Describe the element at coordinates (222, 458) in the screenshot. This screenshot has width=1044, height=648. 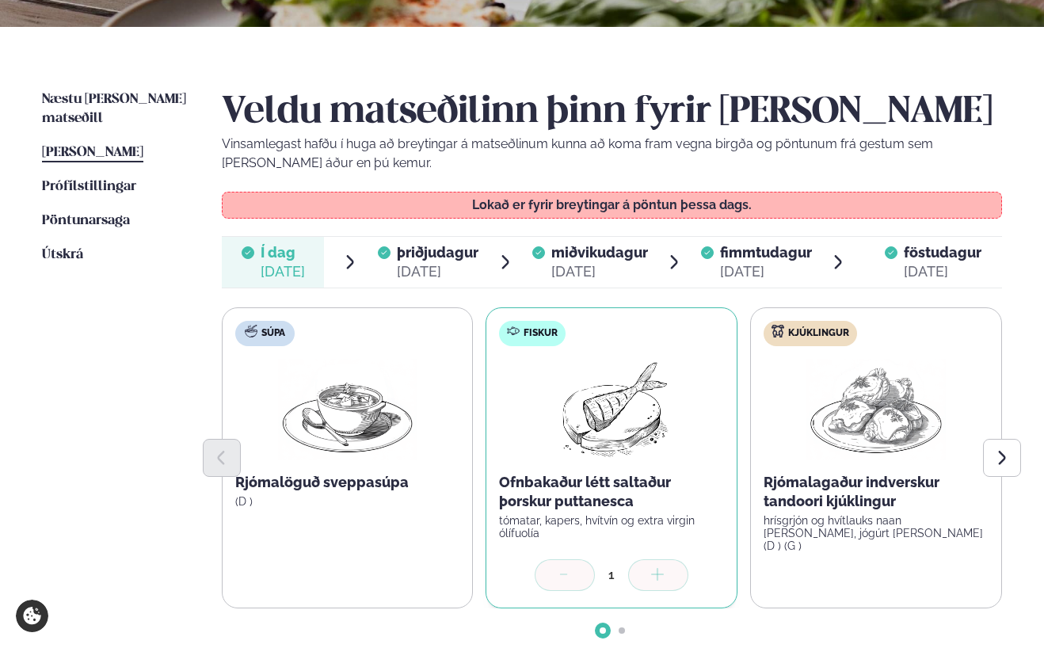
I see `button: Previous slide` at that location.